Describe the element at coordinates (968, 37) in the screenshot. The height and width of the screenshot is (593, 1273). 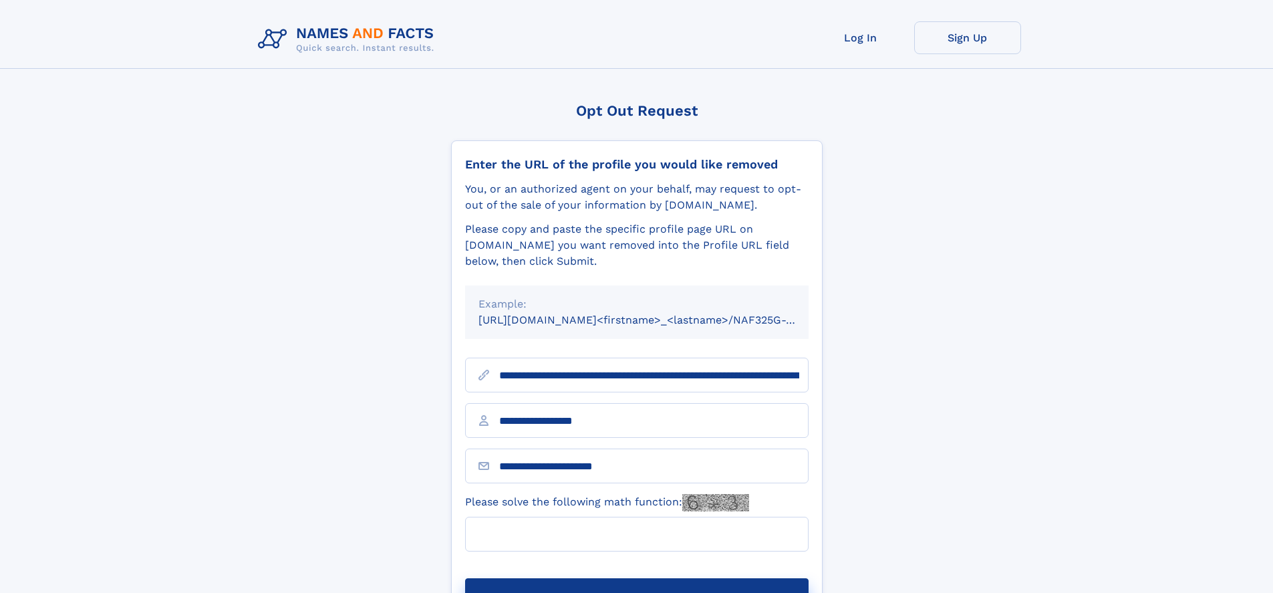
I see `a: Sign Up` at that location.